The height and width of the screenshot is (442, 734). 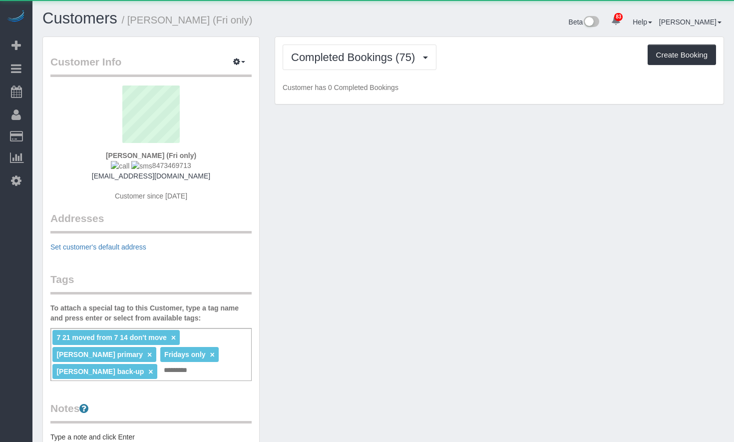 What do you see at coordinates (500, 87) in the screenshot?
I see `p: Customer has 0 Completed Bookings` at bounding box center [500, 87].